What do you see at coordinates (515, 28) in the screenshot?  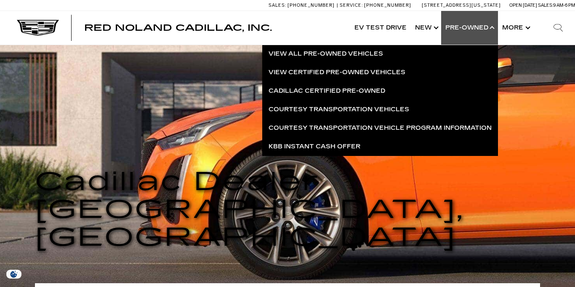 I see `button: More` at bounding box center [515, 28].